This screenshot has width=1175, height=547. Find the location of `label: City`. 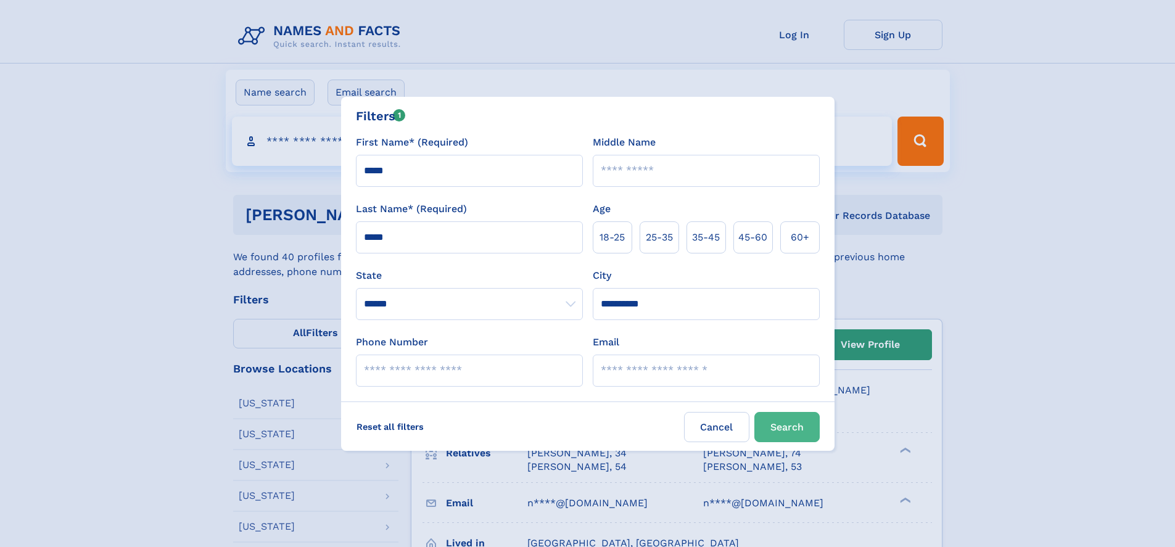

label: City is located at coordinates (602, 276).